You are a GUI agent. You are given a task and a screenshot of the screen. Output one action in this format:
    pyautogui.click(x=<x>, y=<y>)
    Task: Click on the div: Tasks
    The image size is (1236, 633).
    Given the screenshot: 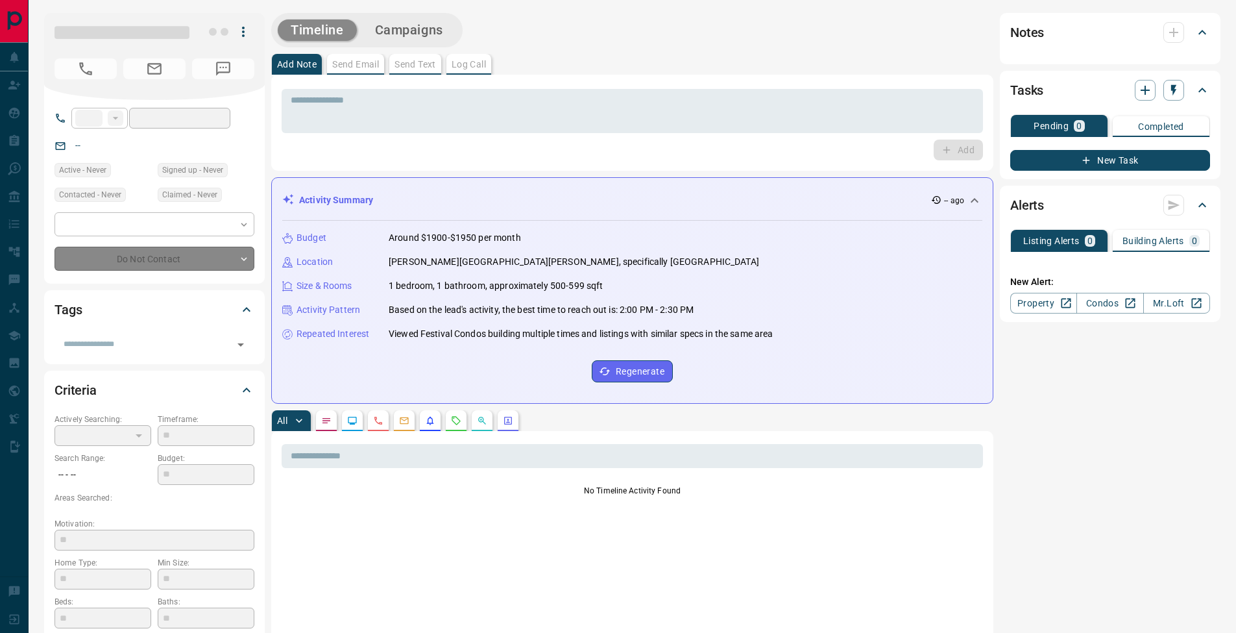 What is the action you would take?
    pyautogui.click(x=1110, y=90)
    